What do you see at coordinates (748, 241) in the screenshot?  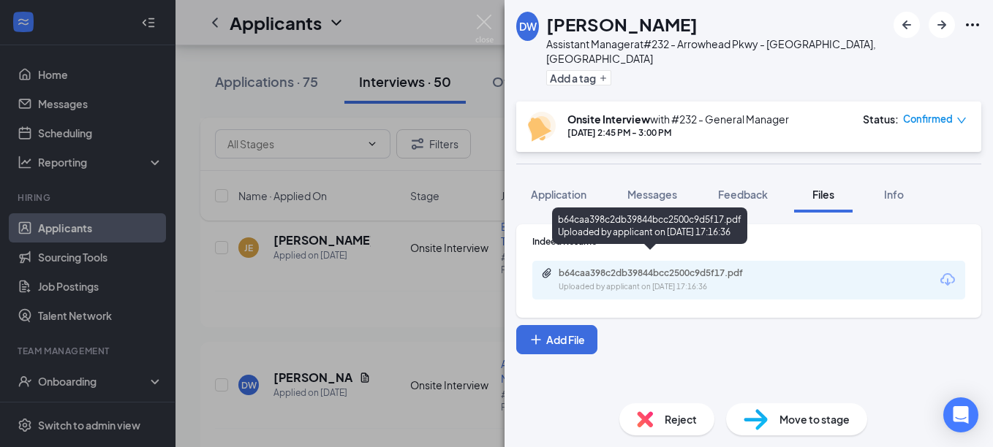 I see `div: Indeed Resume` at bounding box center [748, 241].